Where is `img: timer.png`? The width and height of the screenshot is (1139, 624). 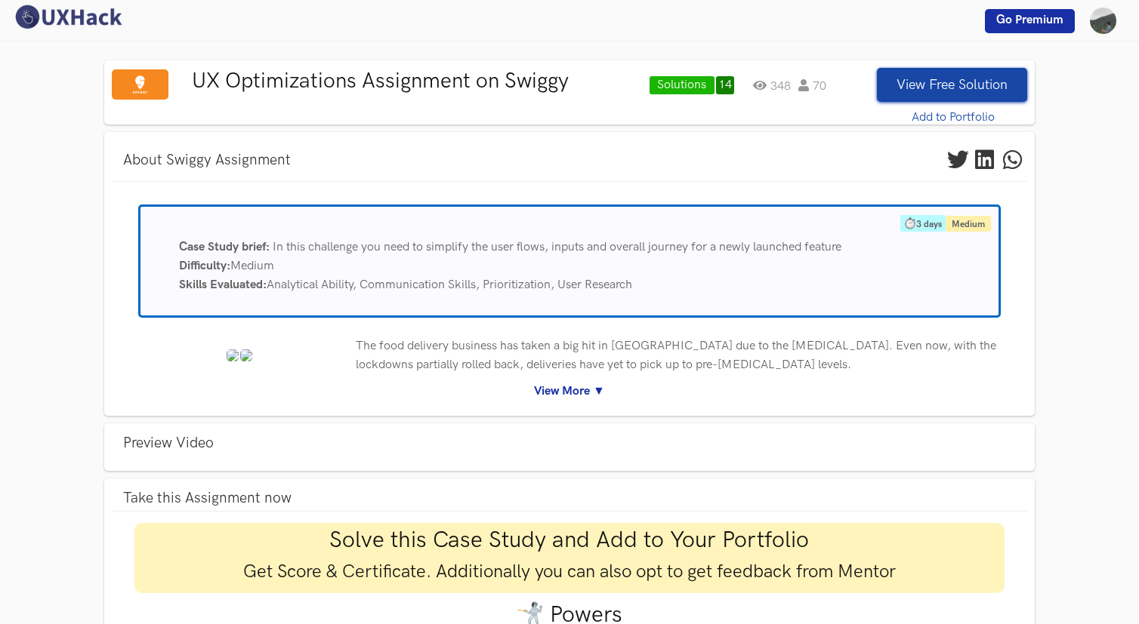
img: timer.png is located at coordinates (910, 223).